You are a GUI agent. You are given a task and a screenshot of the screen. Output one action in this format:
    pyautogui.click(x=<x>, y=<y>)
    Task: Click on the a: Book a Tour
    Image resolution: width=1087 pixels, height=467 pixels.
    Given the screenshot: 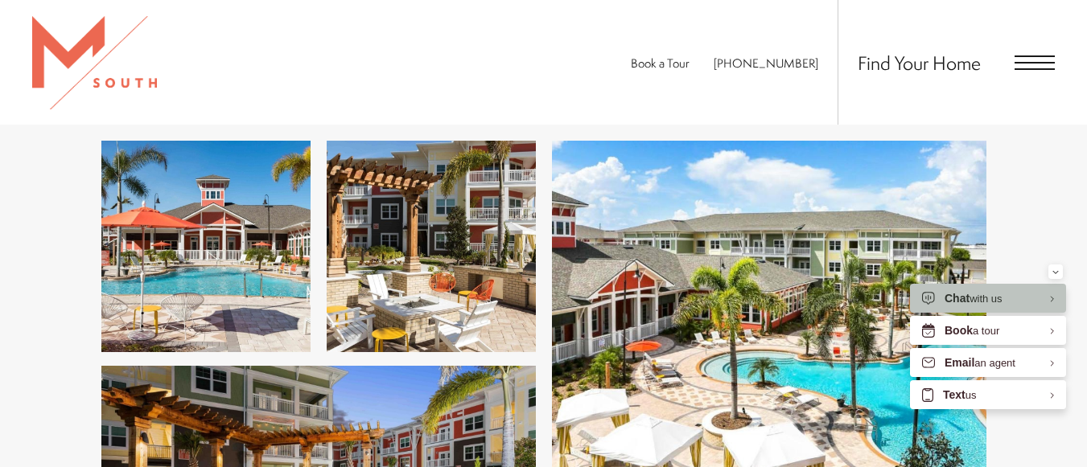 What is the action you would take?
    pyautogui.click(x=660, y=63)
    